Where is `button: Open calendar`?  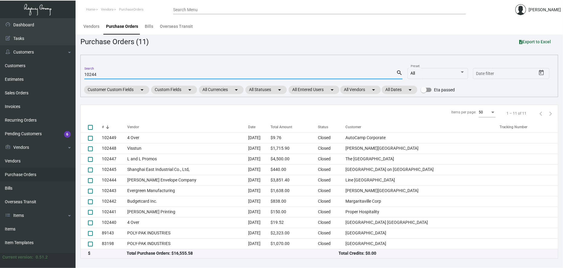
button: Open calendar is located at coordinates (542, 73).